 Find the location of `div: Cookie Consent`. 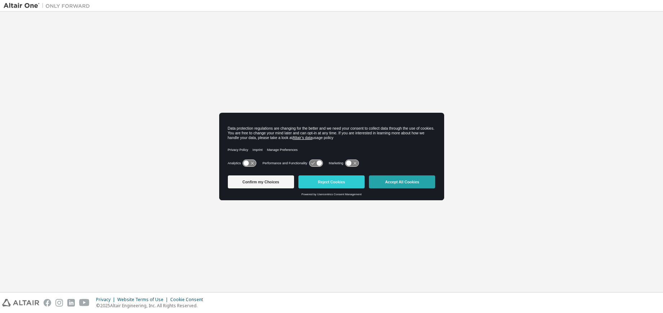

div: Cookie Consent is located at coordinates (189, 300).